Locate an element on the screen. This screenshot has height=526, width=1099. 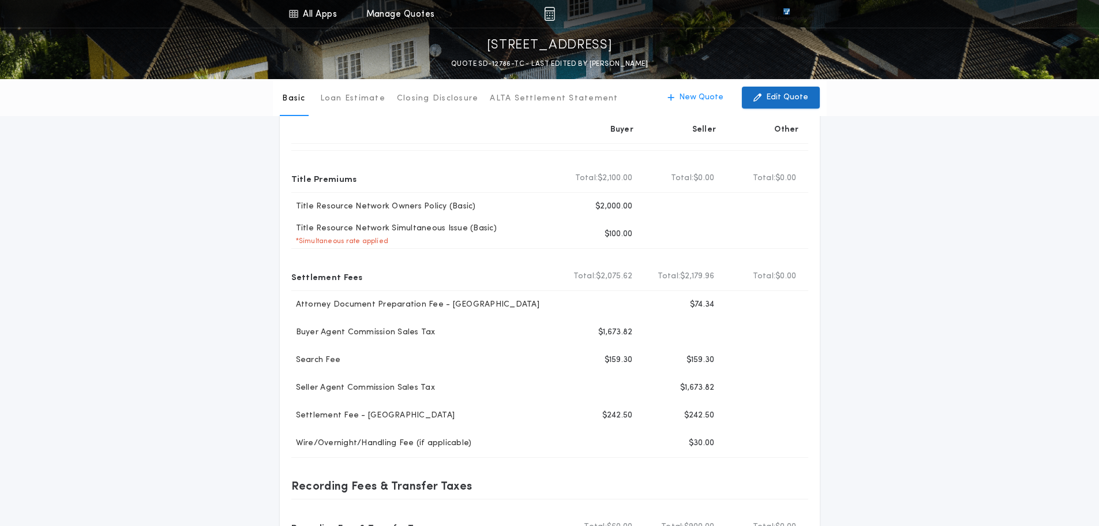
p: $74.34 is located at coordinates (702, 305).